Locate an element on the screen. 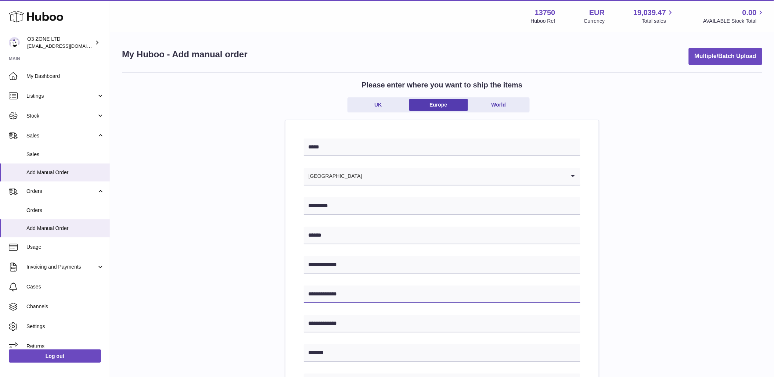  span: Total sales is located at coordinates (658, 21).